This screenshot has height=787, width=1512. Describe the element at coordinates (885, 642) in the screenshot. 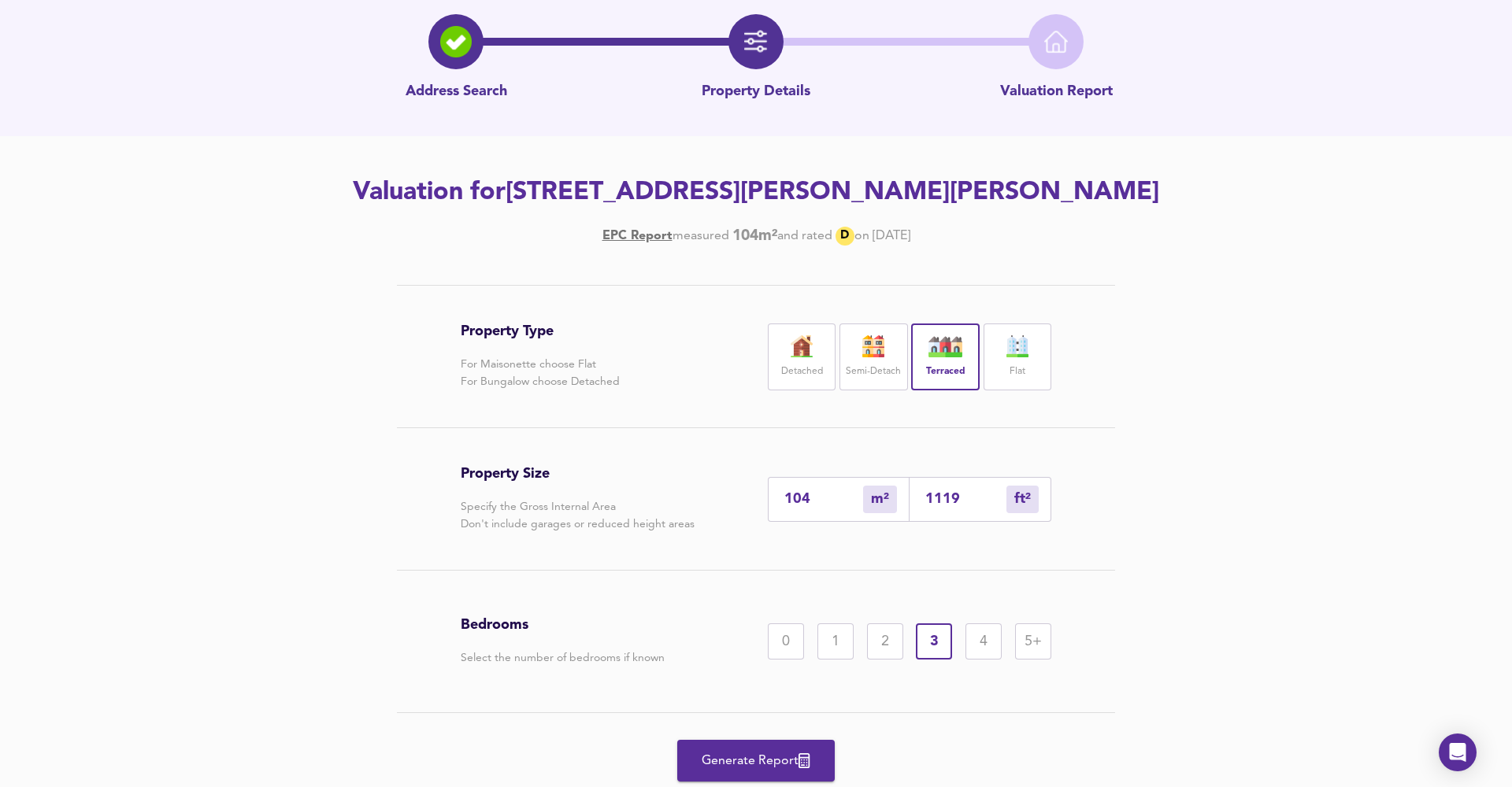

I see `div: 2` at that location.